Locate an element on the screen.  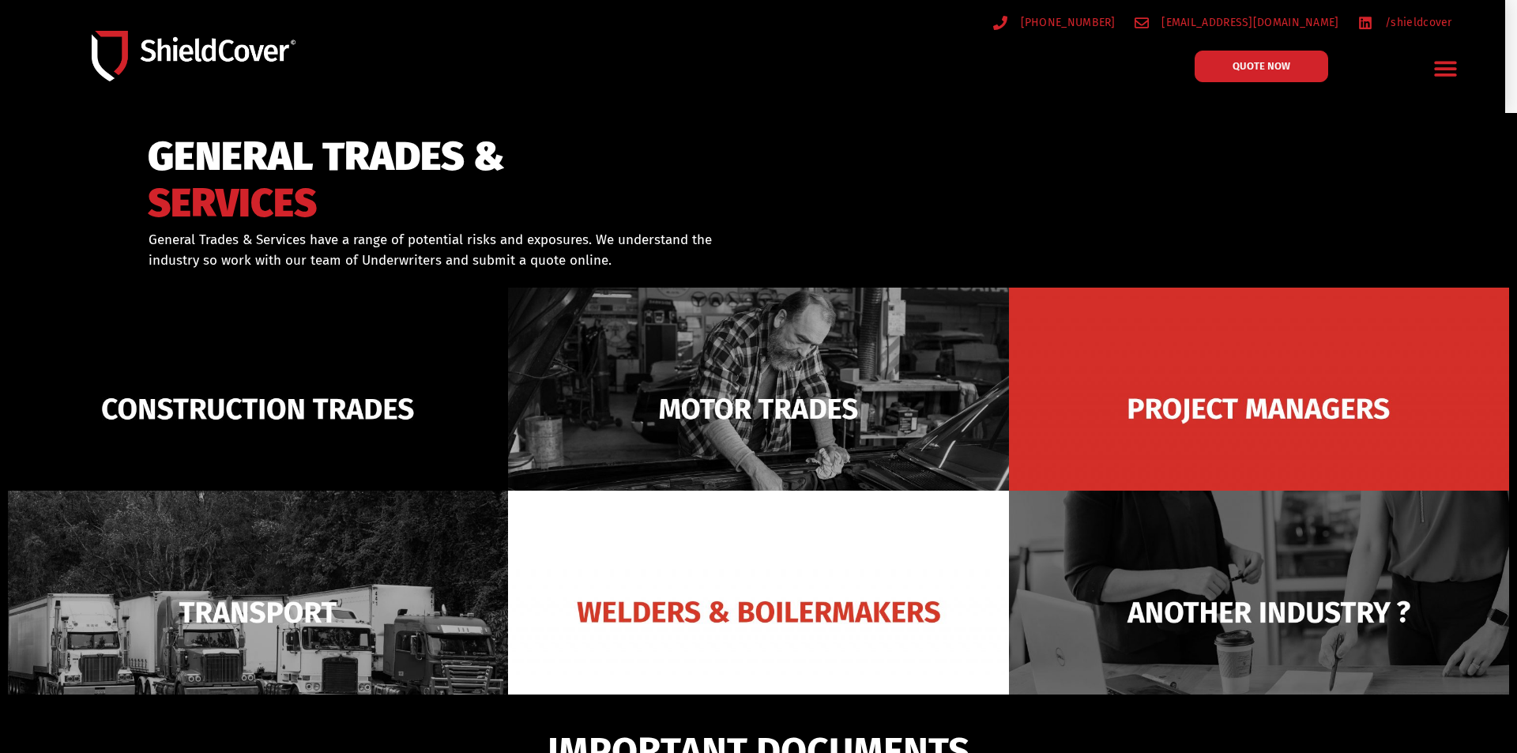
a: /shieldcover is located at coordinates (1405, 22).